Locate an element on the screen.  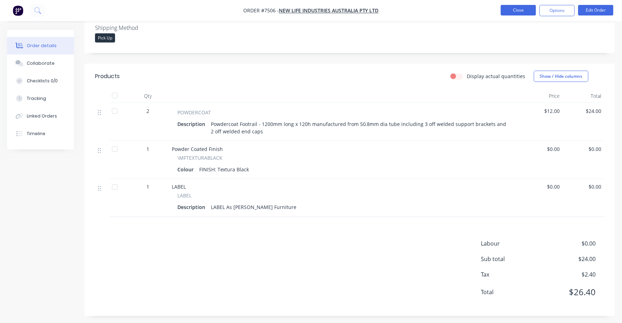
div: Total is located at coordinates (583, 96).